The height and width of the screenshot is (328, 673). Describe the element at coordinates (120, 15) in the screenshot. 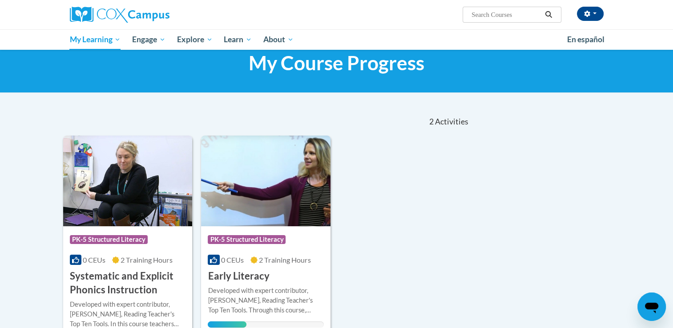

I see `img: Cox Campus` at that location.